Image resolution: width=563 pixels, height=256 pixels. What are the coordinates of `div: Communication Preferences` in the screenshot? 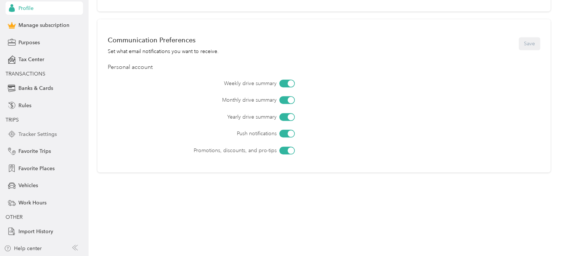 It's located at (163, 40).